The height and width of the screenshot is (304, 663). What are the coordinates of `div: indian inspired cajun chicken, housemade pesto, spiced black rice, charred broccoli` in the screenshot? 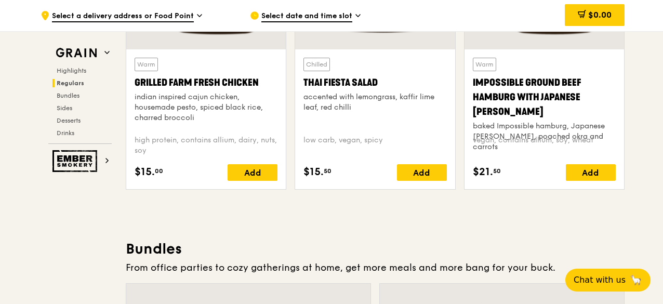 It's located at (206, 108).